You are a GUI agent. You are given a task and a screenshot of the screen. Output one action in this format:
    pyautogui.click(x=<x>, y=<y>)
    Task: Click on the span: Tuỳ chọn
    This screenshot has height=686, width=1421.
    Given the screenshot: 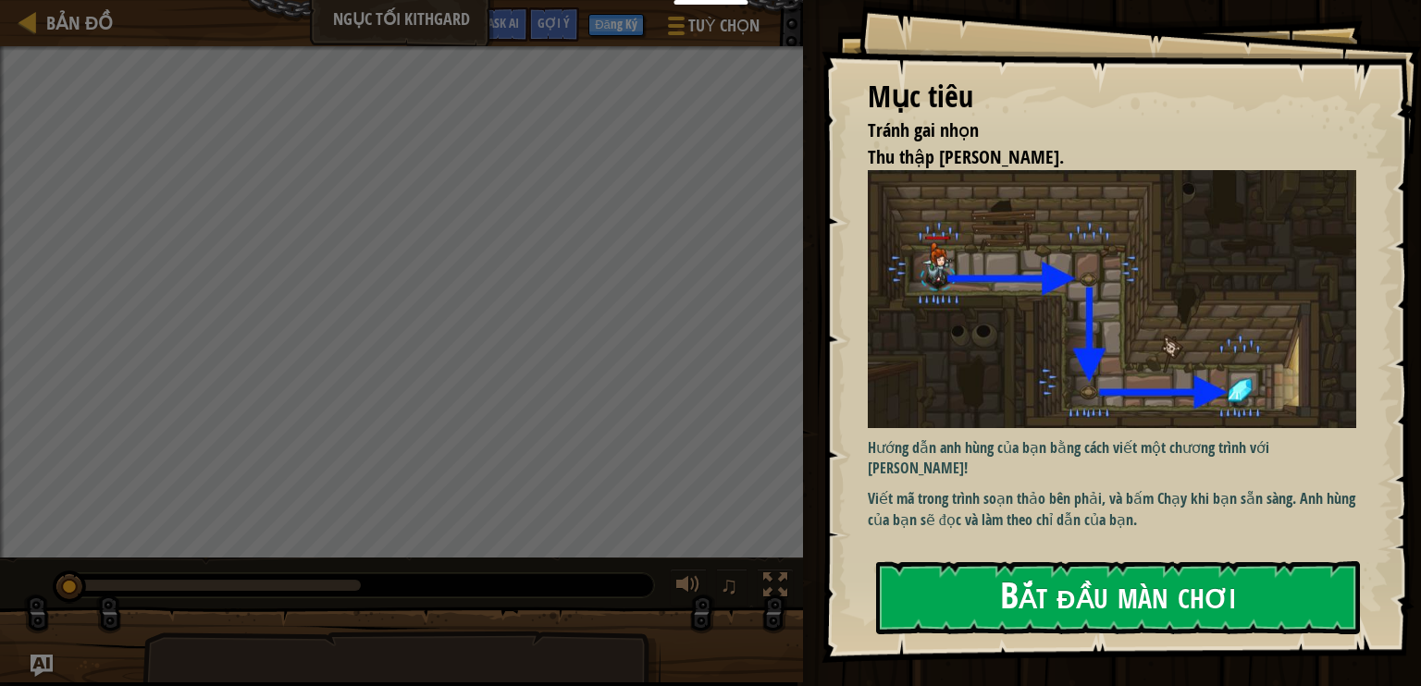 What is the action you would take?
    pyautogui.click(x=723, y=26)
    